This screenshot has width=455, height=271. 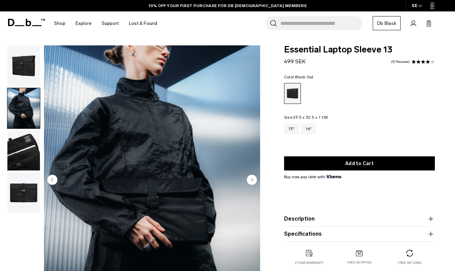 I want to click on span: Black Out, so click(x=304, y=77).